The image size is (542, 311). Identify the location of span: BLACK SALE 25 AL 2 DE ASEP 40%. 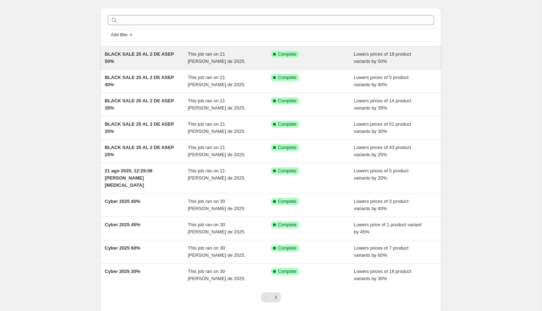
(139, 81).